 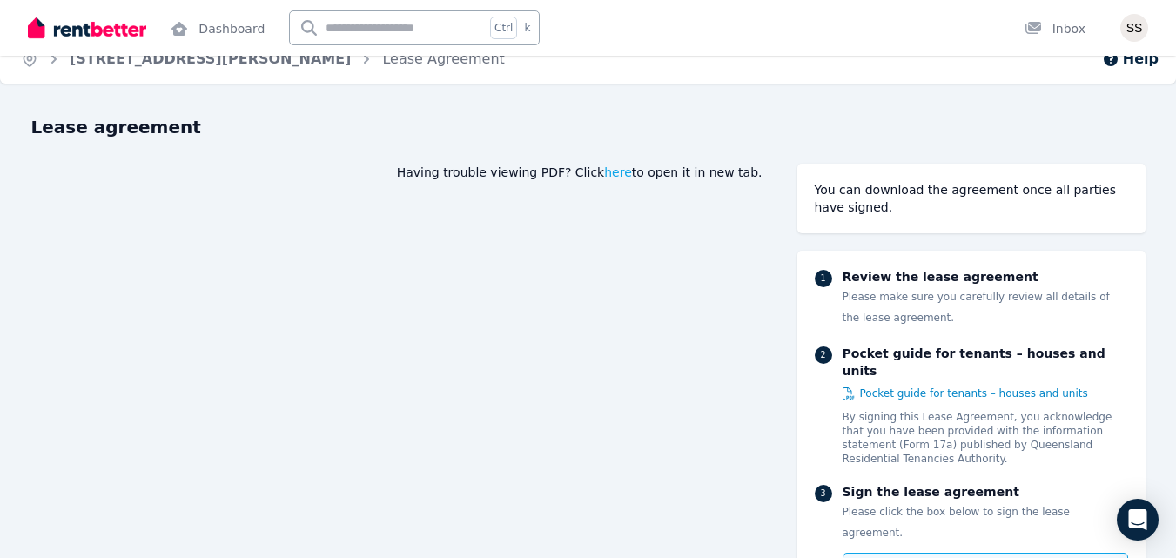 What do you see at coordinates (1055, 29) in the screenshot?
I see `div: Inbox` at bounding box center [1055, 29].